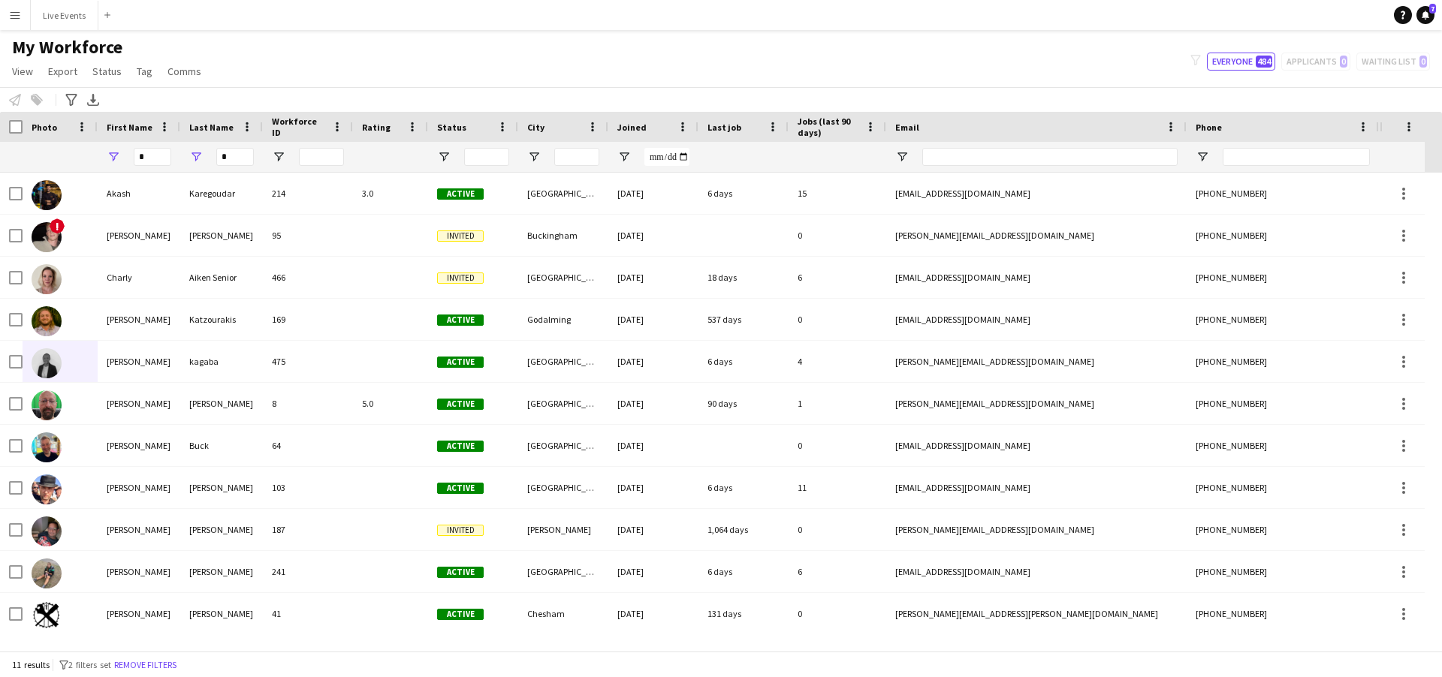 This screenshot has width=1442, height=677. Describe the element at coordinates (308, 403) in the screenshot. I see `div: 8` at that location.